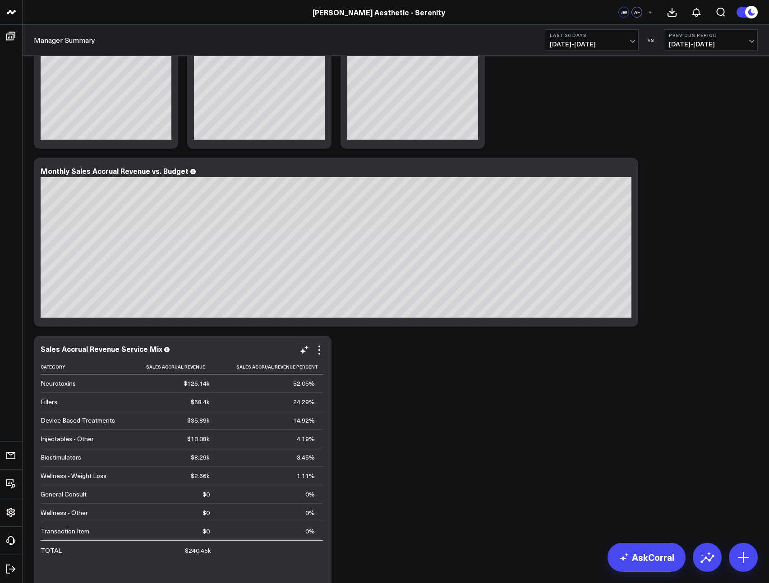 This screenshot has width=769, height=583. Describe the element at coordinates (198, 551) in the screenshot. I see `div: $240.45k` at that location.